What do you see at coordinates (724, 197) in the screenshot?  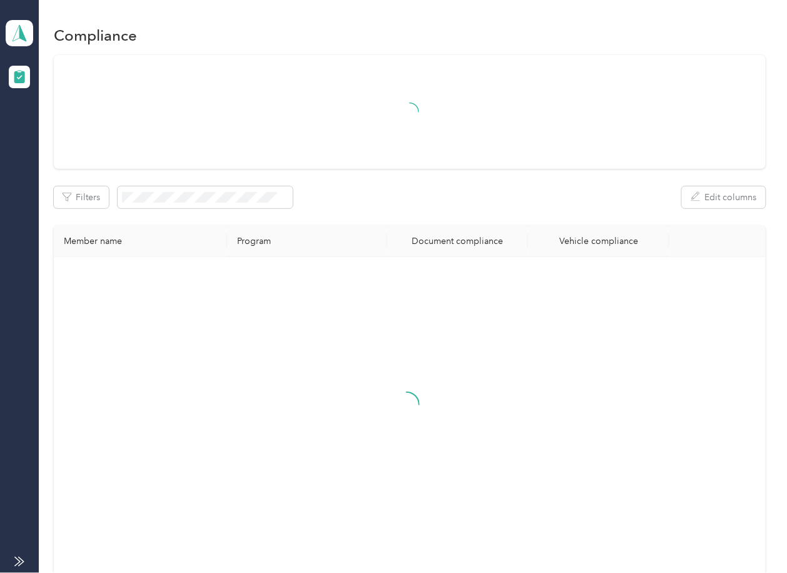 I see `button: Edit columns` at bounding box center [724, 197].